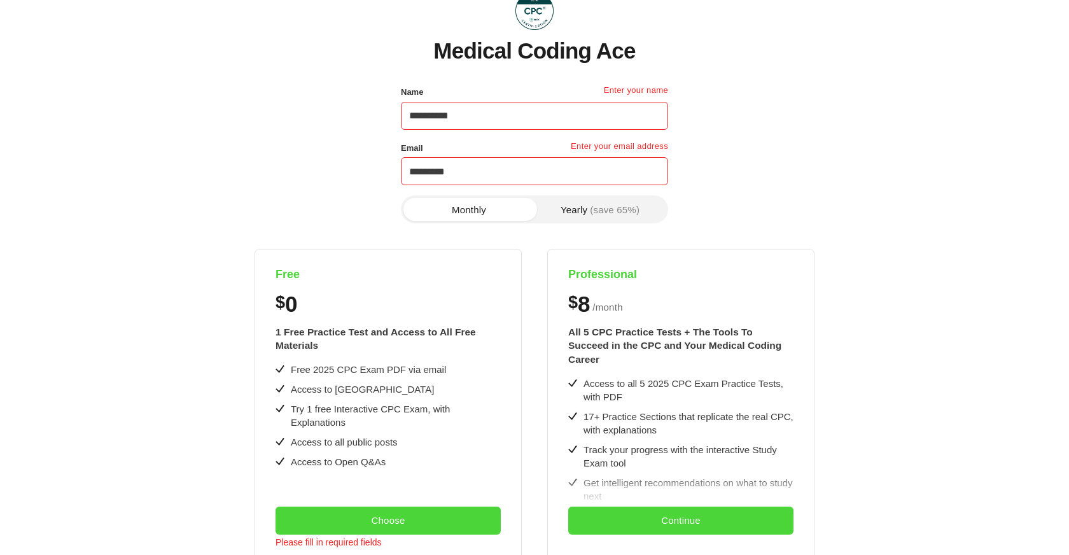  What do you see at coordinates (412, 148) in the screenshot?
I see `label: Email` at bounding box center [412, 148].